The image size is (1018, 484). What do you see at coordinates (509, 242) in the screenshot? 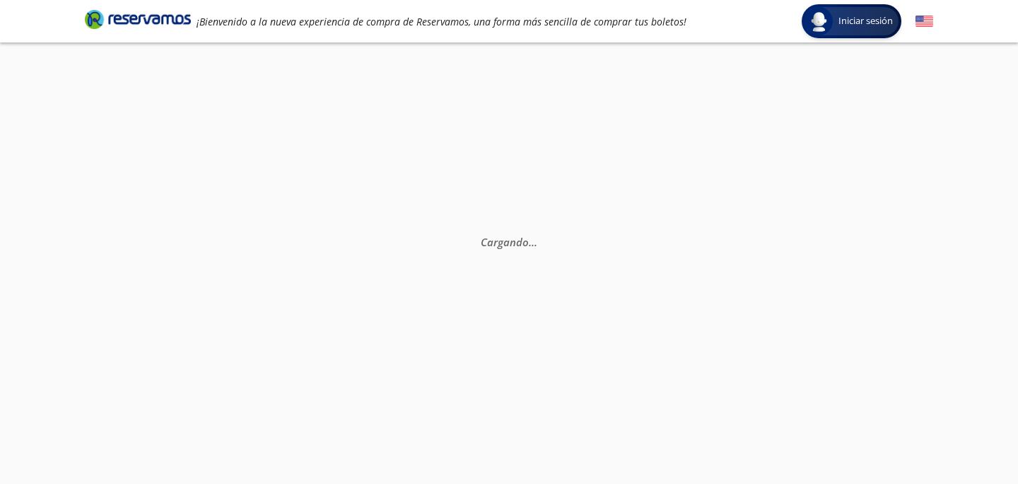
I see `em: Cargando` at bounding box center [509, 242].